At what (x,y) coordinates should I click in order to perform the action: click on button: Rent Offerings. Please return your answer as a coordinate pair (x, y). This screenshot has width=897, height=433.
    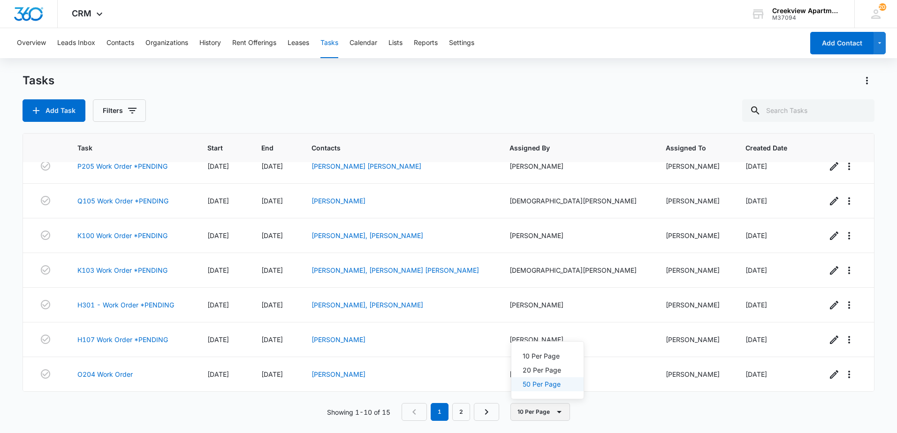
    Looking at the image, I should click on (254, 43).